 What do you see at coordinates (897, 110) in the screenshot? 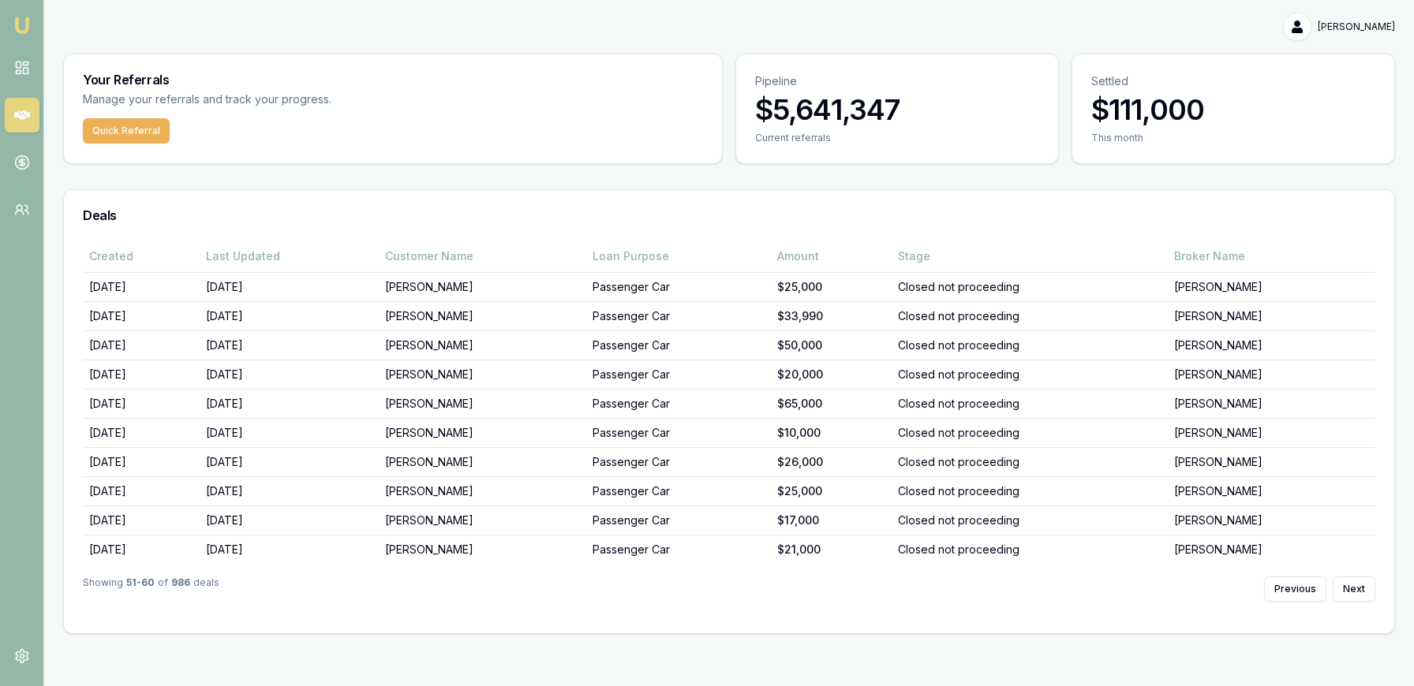
I see `h3: $5,641,347` at bounding box center [897, 110].